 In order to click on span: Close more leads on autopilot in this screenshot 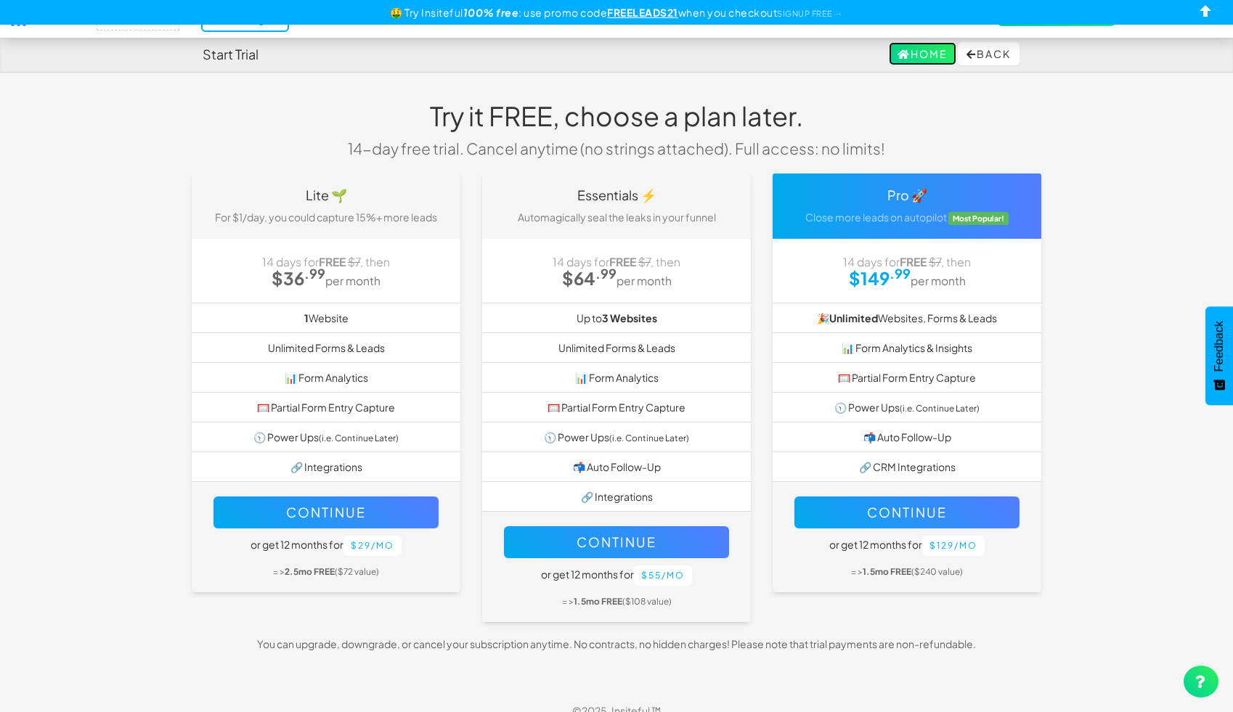, I will do `click(876, 217)`.